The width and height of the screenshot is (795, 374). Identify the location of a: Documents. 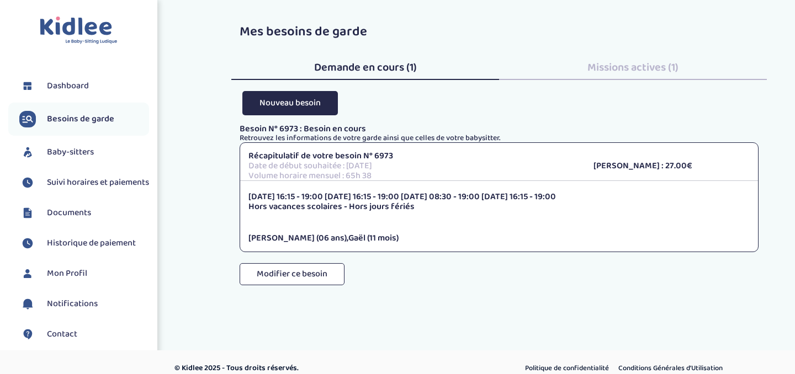
(84, 213).